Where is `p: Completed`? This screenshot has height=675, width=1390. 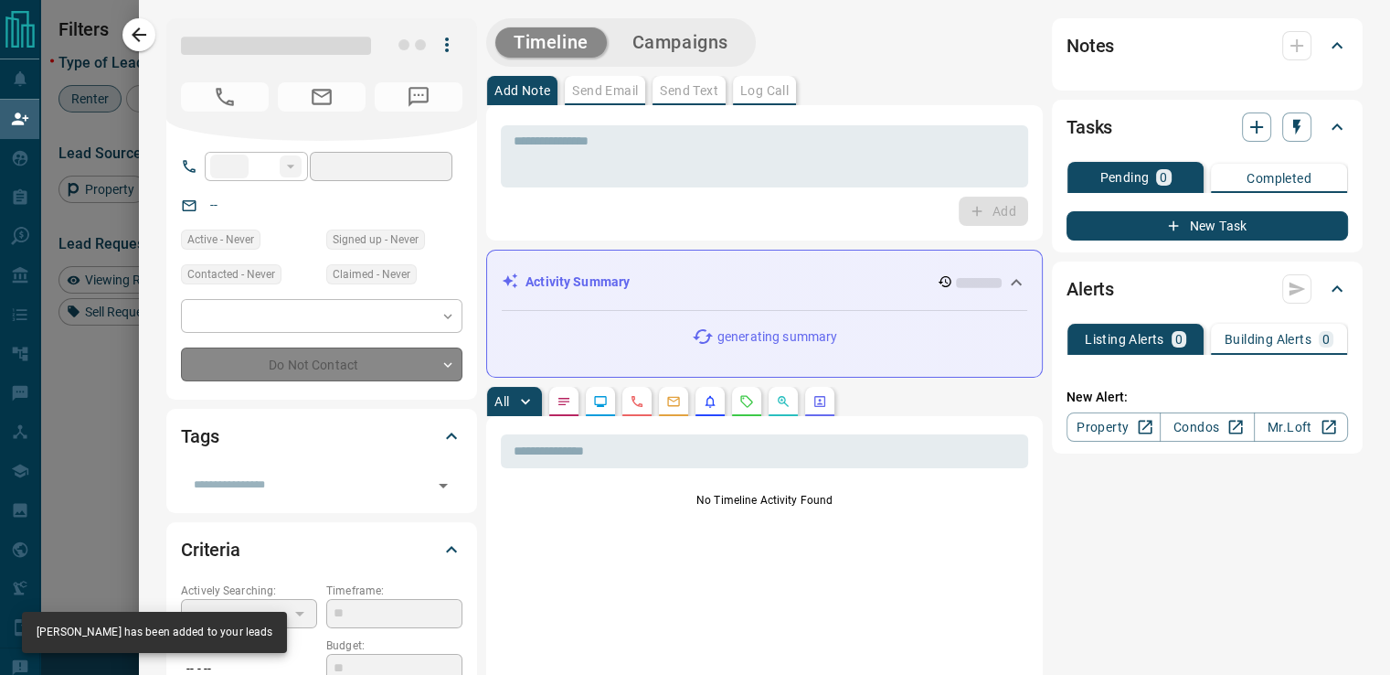
p: Completed is located at coordinates (1279, 178).